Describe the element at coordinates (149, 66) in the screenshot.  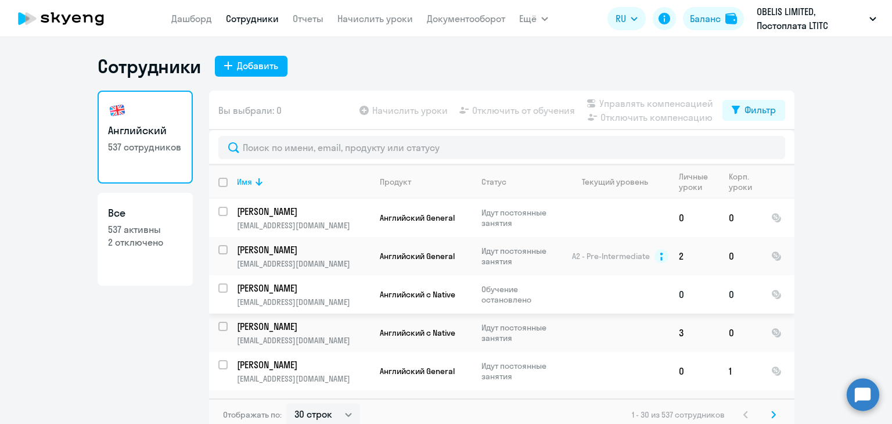
I see `h1: Сотрудники` at that location.